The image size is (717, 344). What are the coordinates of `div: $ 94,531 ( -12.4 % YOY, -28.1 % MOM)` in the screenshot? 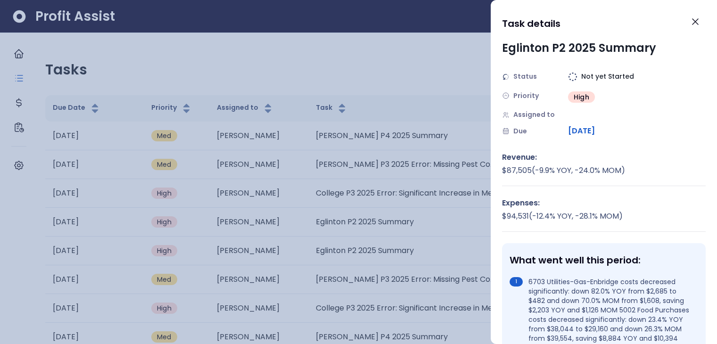 It's located at (604, 216).